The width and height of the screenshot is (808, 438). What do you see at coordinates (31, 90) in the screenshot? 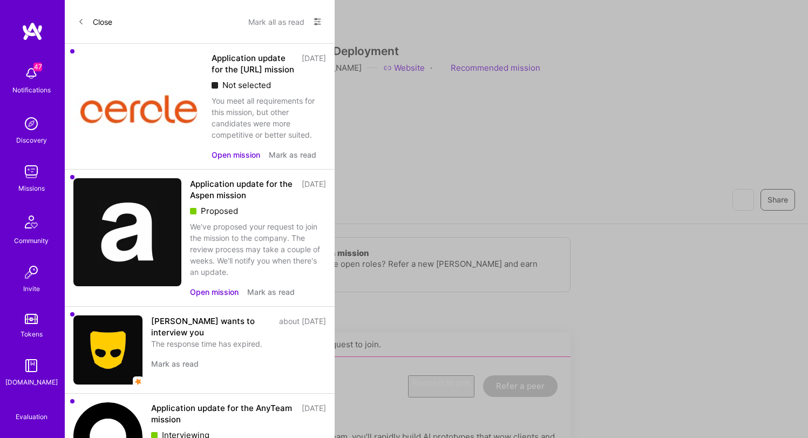
I see `div: Notifications` at bounding box center [31, 90].